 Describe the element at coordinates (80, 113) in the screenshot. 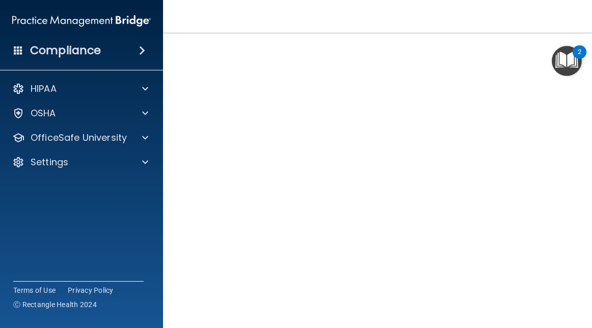

I see `a: OSHA` at that location.